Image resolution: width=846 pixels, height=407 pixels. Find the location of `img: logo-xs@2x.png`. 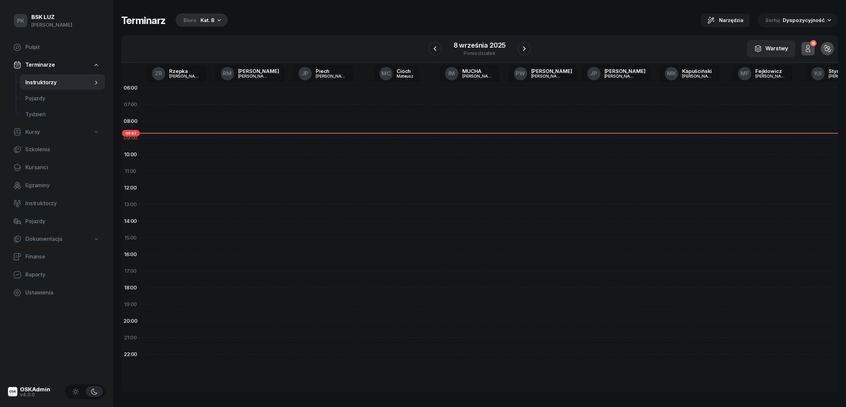

img: logo-xs@2x.png is located at coordinates (13, 392).